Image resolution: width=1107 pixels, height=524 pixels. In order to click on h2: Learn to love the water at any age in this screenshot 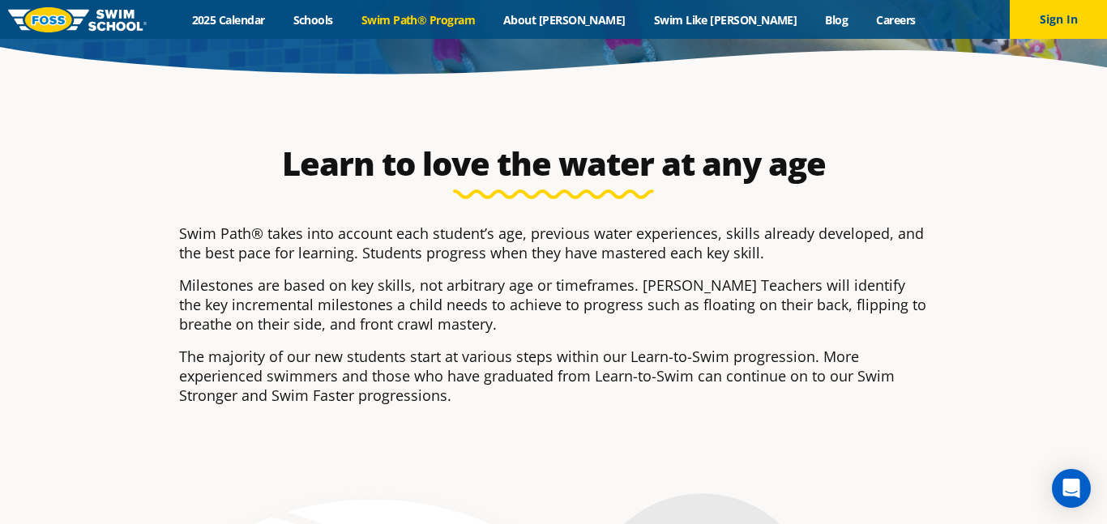, I will do `click(554, 164)`.